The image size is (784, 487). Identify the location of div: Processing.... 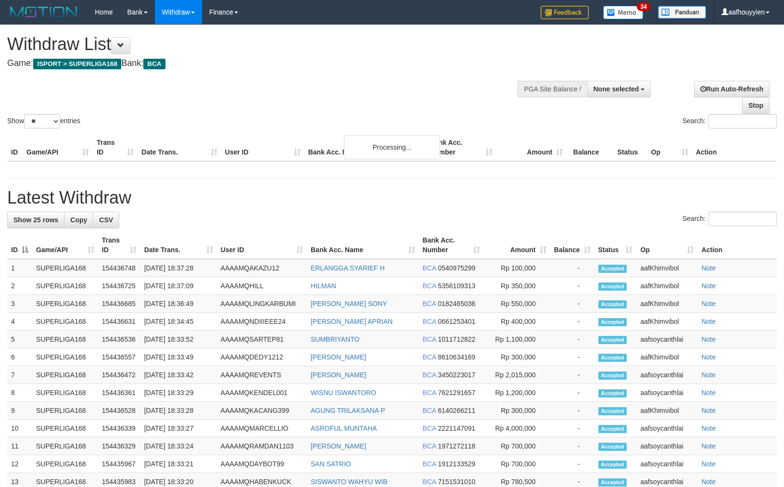
(392, 147).